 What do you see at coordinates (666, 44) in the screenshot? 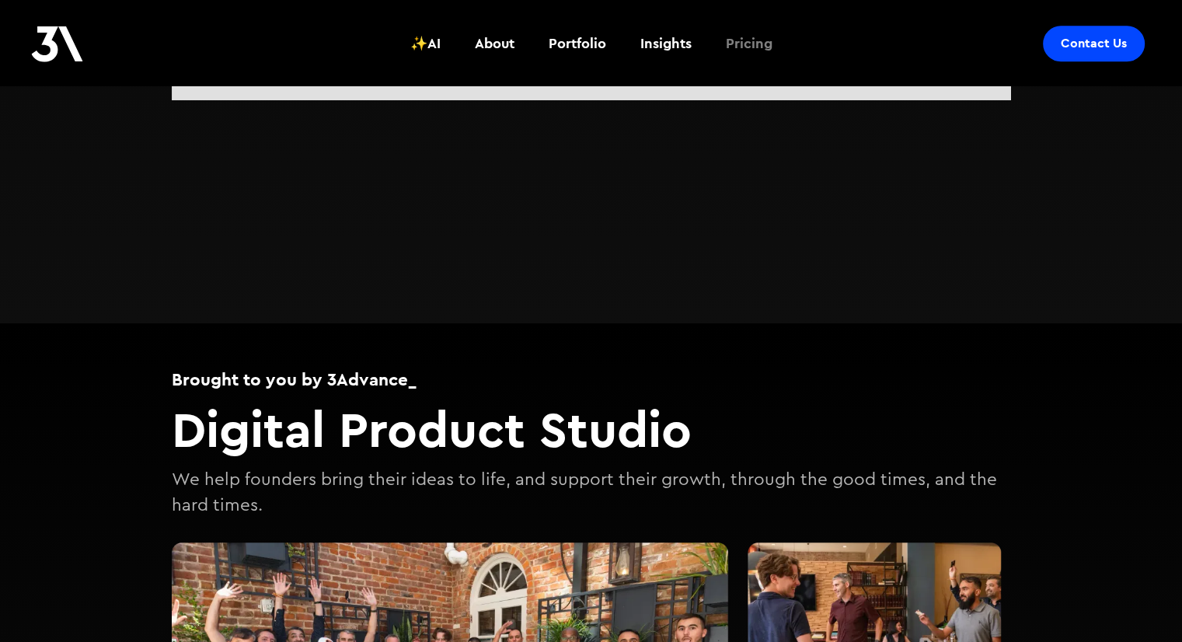
I see `a: Insights` at bounding box center [666, 44].